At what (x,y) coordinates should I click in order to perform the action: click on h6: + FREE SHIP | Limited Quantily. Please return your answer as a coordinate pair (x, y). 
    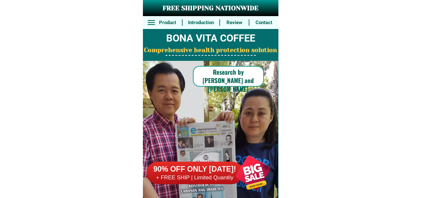
    Looking at the image, I should click on (195, 178).